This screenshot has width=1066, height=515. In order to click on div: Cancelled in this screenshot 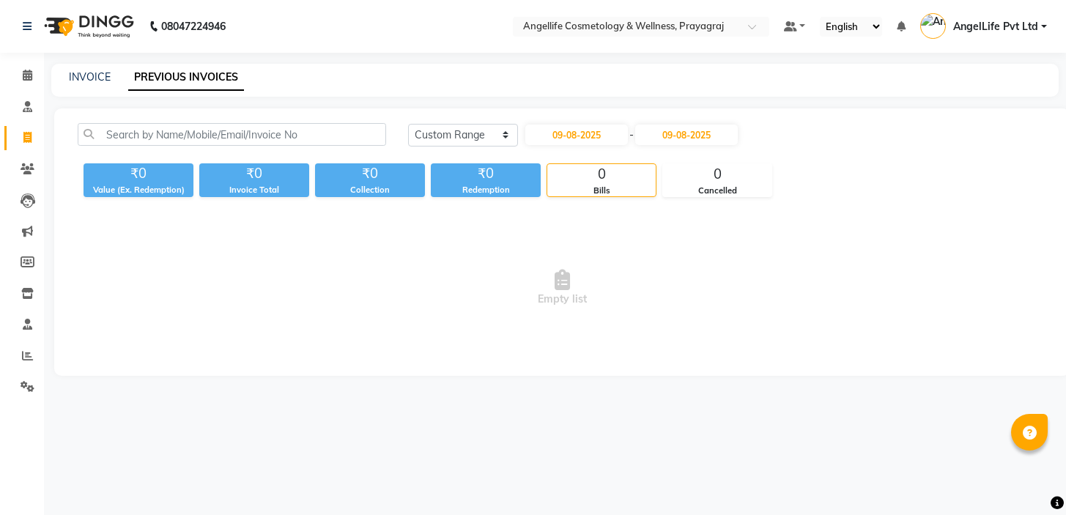, I will do `click(717, 190)`.